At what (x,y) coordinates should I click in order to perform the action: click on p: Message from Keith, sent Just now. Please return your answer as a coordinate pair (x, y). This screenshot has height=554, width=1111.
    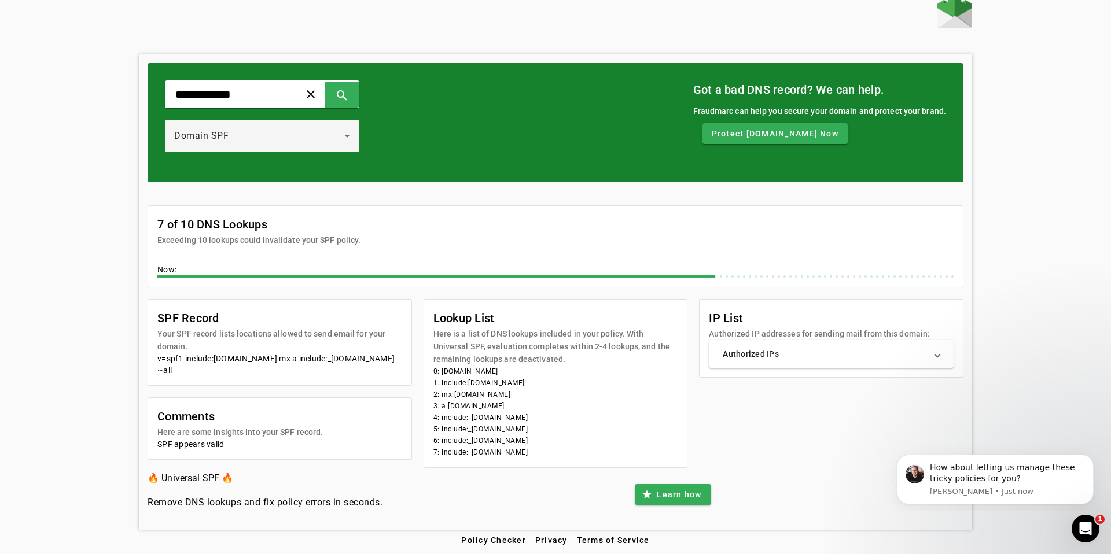
    Looking at the image, I should click on (128, 47).